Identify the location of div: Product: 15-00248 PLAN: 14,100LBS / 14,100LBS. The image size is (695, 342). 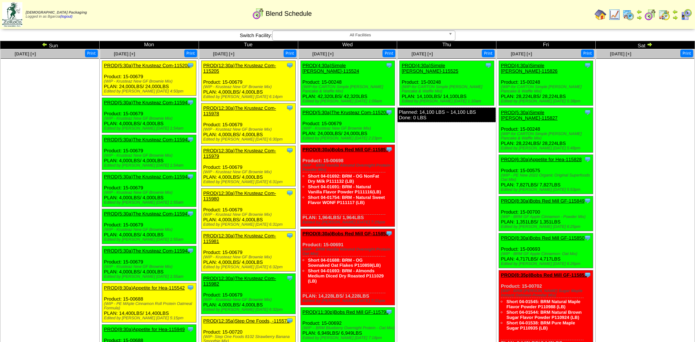
(447, 83).